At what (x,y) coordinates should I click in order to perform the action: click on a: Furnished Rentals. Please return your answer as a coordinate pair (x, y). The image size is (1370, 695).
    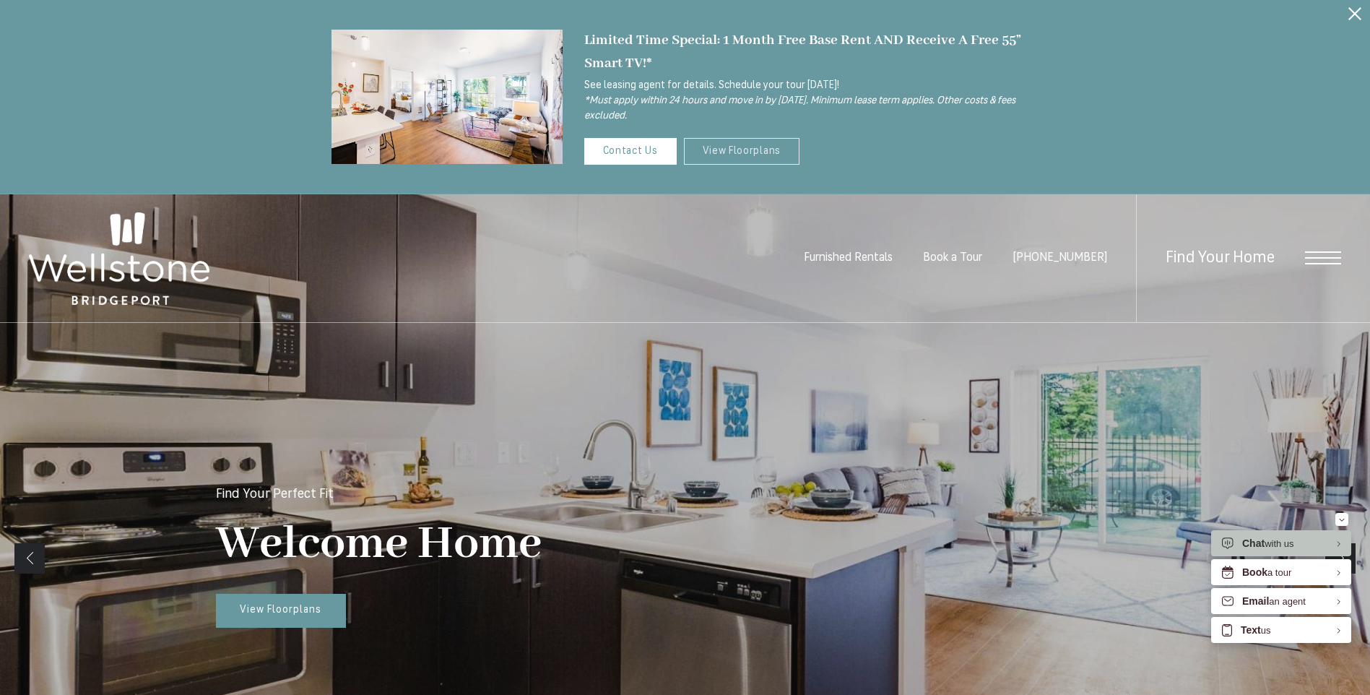
    Looking at the image, I should click on (848, 258).